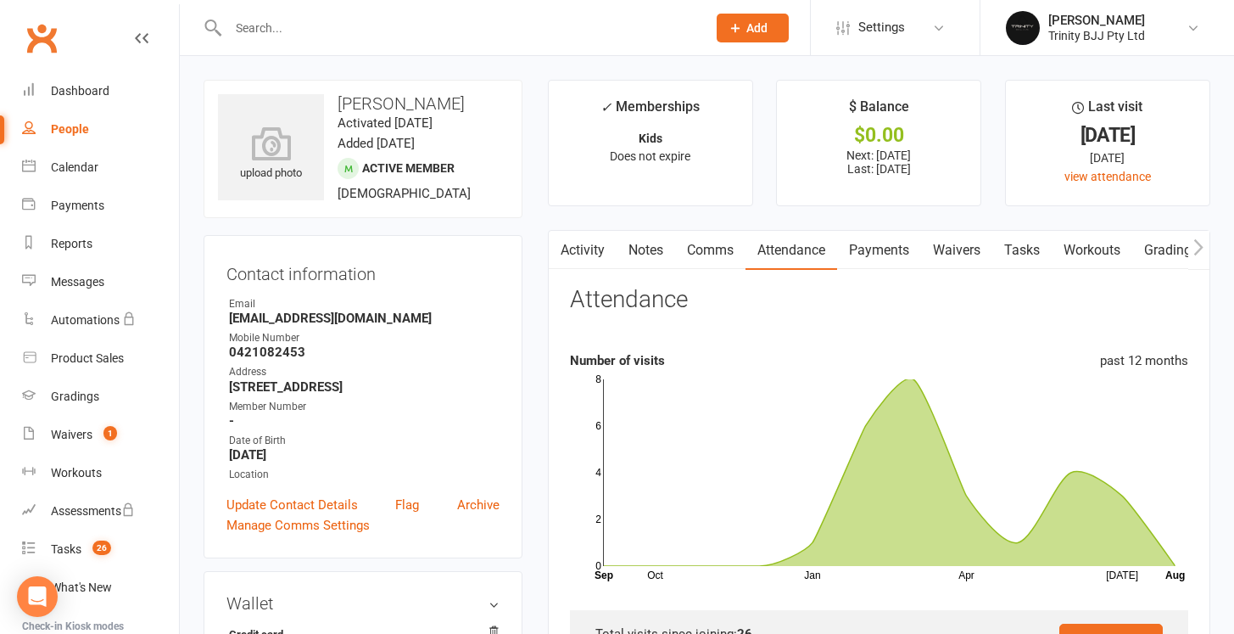 Image resolution: width=1234 pixels, height=634 pixels. I want to click on div: Date of Birth, so click(364, 440).